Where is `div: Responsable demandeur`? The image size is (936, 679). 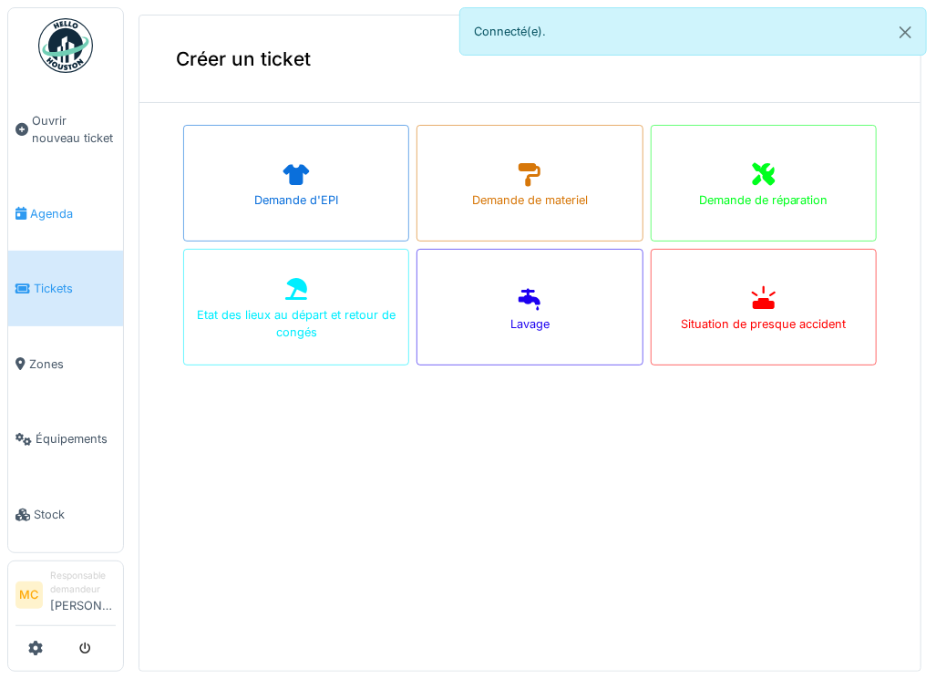
div: Responsable demandeur is located at coordinates (83, 582).